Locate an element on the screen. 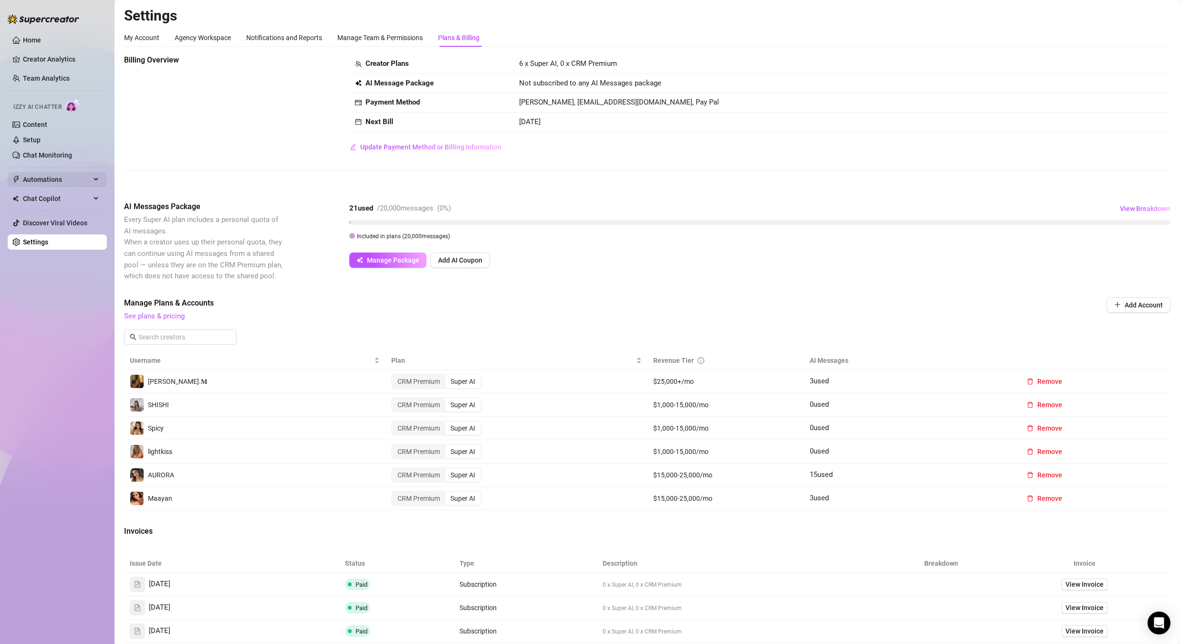 The width and height of the screenshot is (1180, 644). span: info-circle is located at coordinates (701, 360).